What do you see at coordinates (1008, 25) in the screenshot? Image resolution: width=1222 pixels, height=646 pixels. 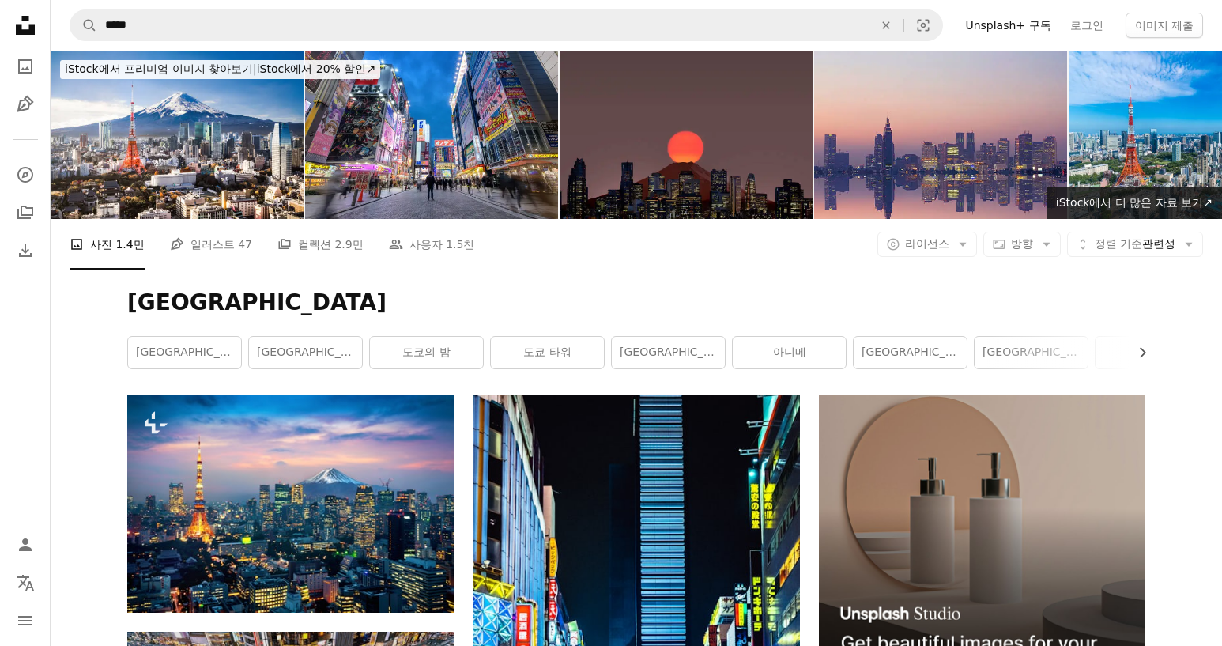 I see `a: Unsplash+ 구독` at bounding box center [1008, 25].